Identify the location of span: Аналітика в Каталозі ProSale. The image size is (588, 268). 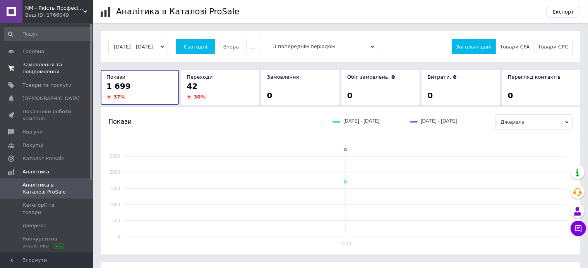
(47, 188).